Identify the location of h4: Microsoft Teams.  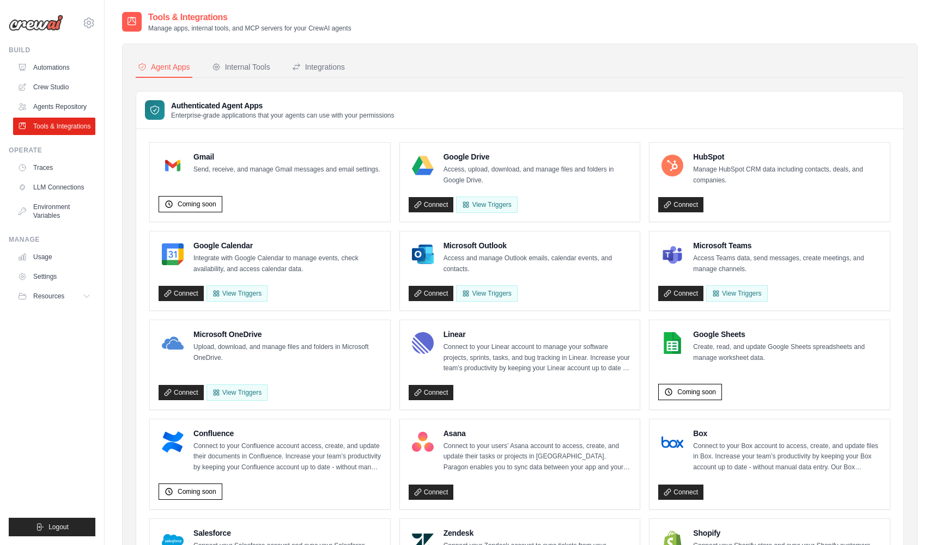
(787, 246).